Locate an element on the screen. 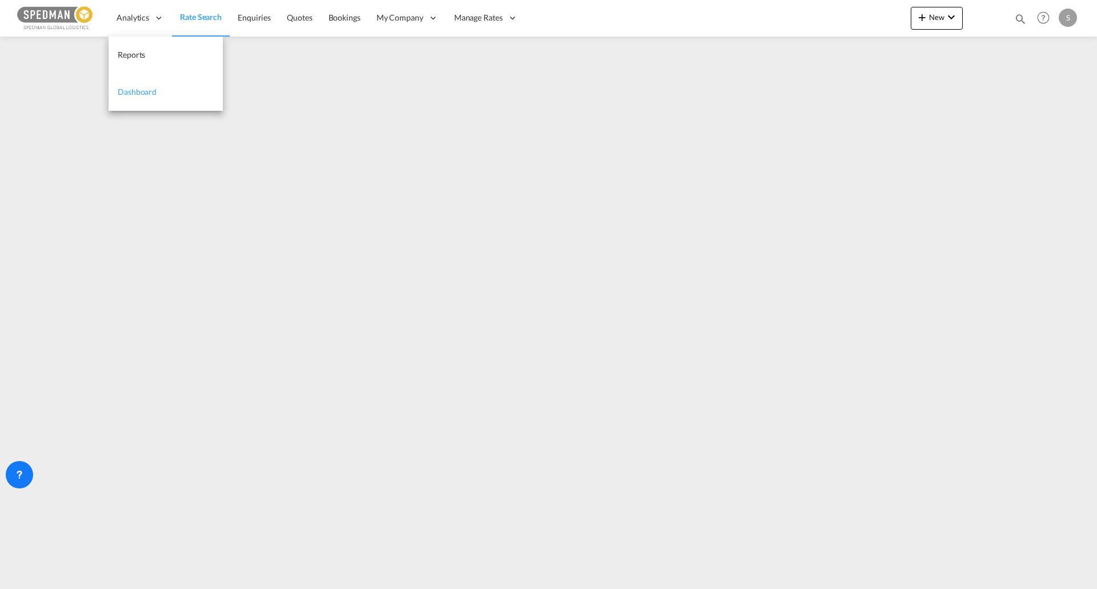 This screenshot has height=589, width=1097. div: icon-magnify is located at coordinates (1021, 21).